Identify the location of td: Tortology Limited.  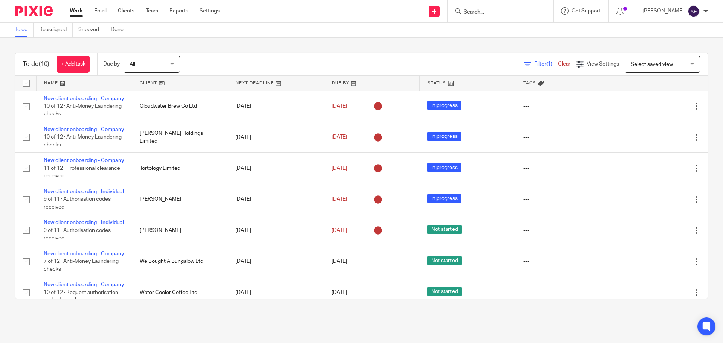
(180, 168).